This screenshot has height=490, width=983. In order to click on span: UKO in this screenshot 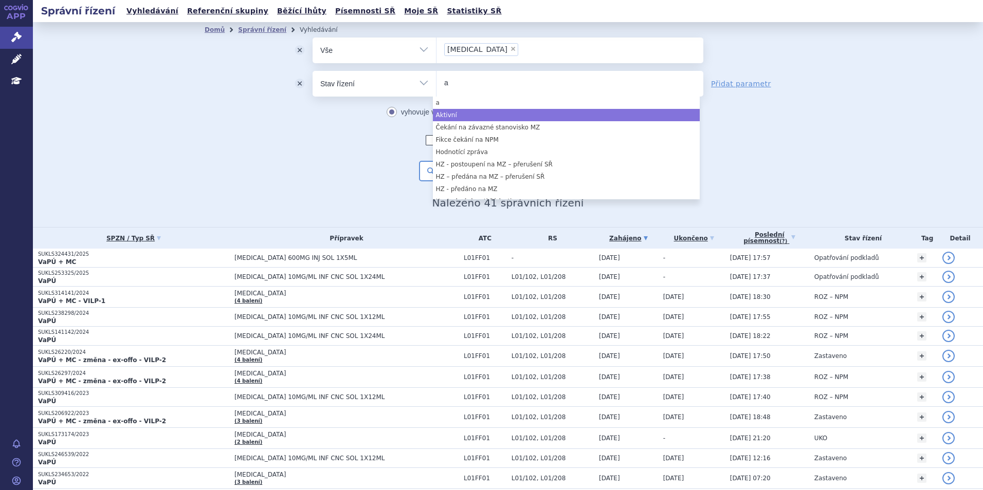, I will do `click(821, 439)`.